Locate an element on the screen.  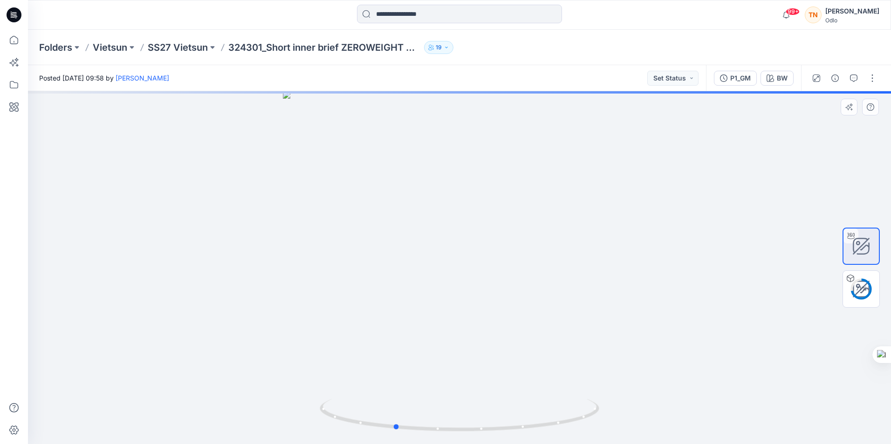
button: 19 is located at coordinates (438, 48).